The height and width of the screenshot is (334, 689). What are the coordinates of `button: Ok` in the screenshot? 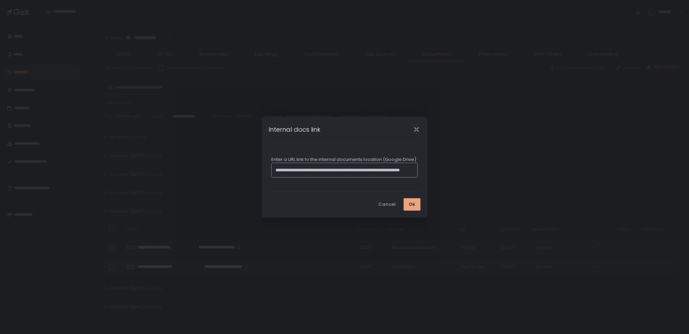 It's located at (412, 205).